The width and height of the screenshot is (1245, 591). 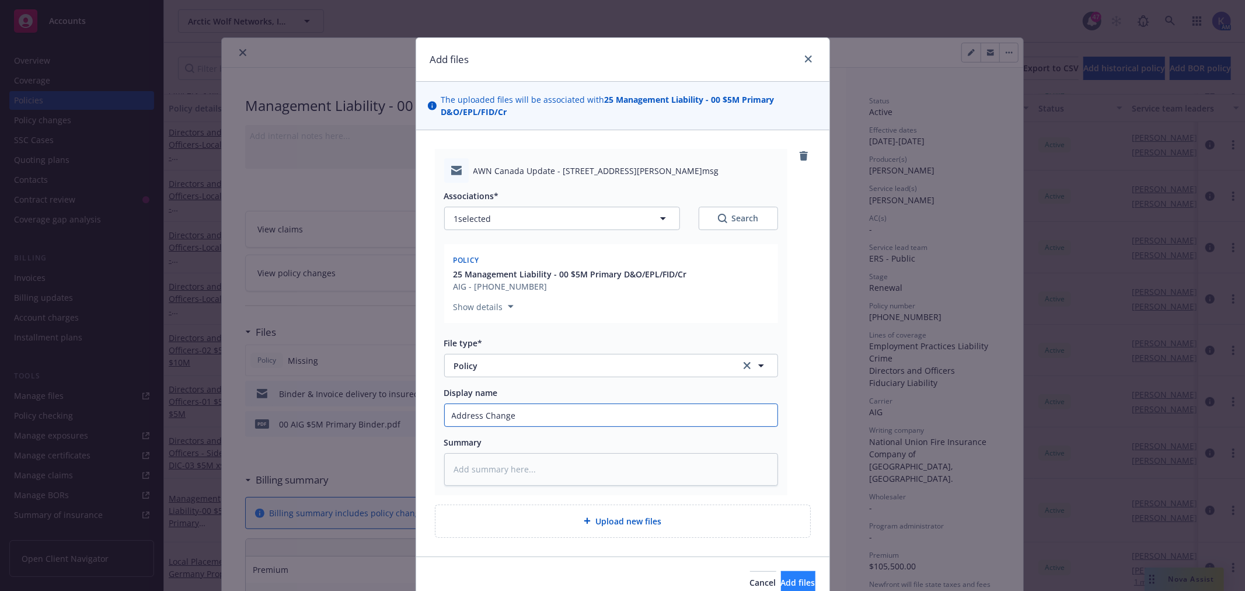 What do you see at coordinates (463, 442) in the screenshot?
I see `span: Summary` at bounding box center [463, 442].